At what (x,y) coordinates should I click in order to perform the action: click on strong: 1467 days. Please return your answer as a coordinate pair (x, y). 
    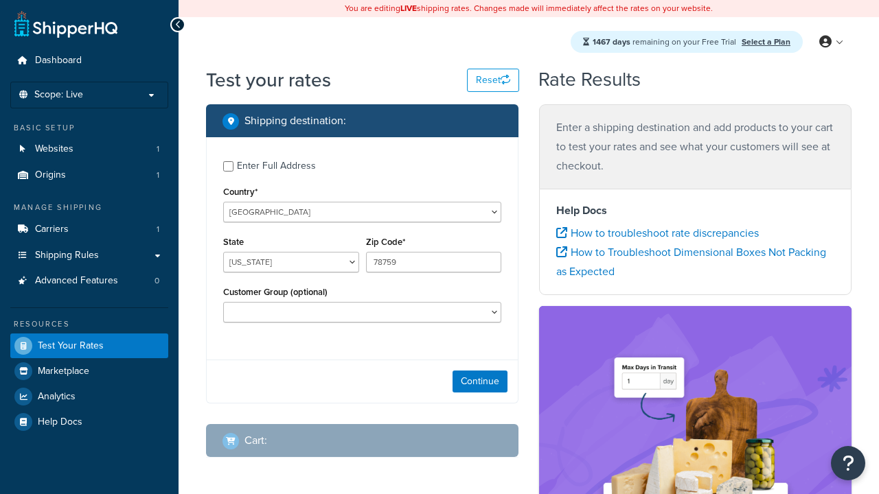
    Looking at the image, I should click on (611, 42).